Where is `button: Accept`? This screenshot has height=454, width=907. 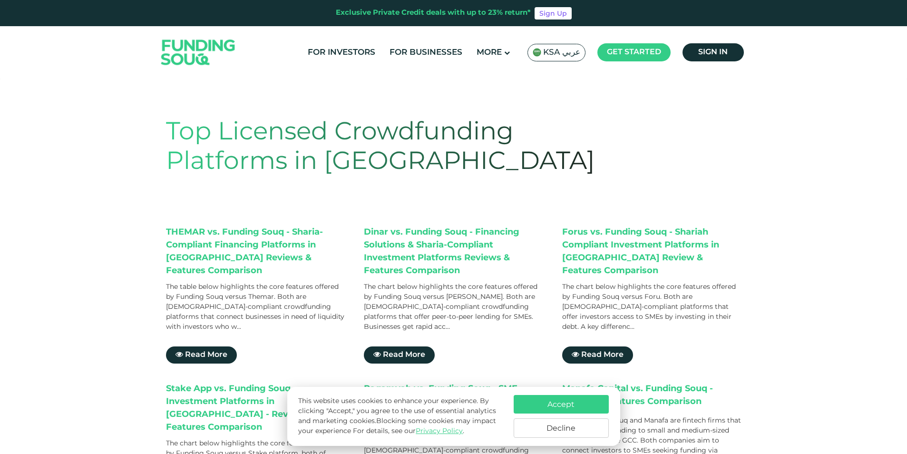
button: Accept is located at coordinates (561, 404).